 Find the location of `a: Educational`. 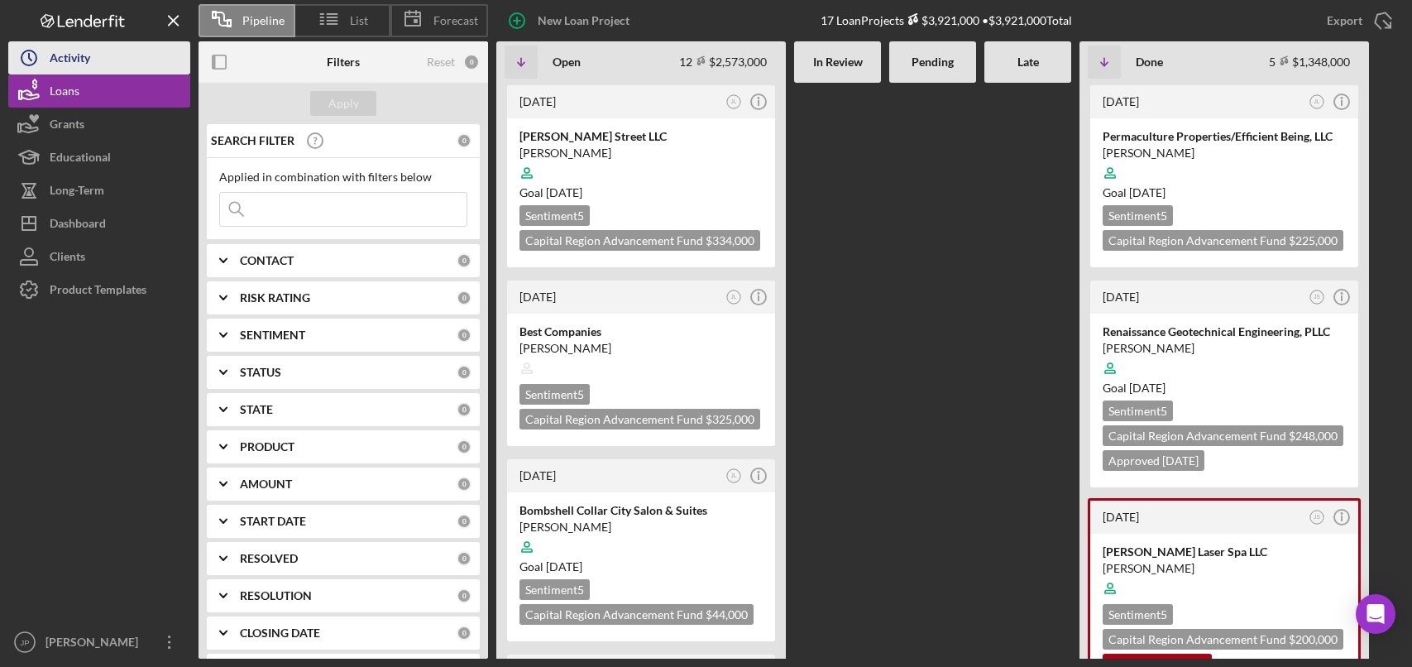

a: Educational is located at coordinates (99, 157).